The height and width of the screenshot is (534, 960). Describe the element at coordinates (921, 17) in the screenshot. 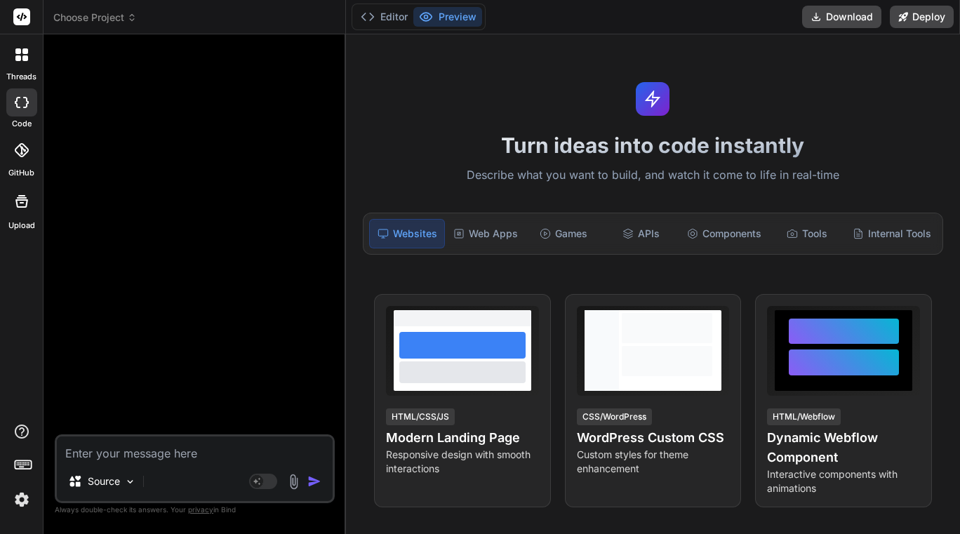

I see `button: Deploy` at that location.